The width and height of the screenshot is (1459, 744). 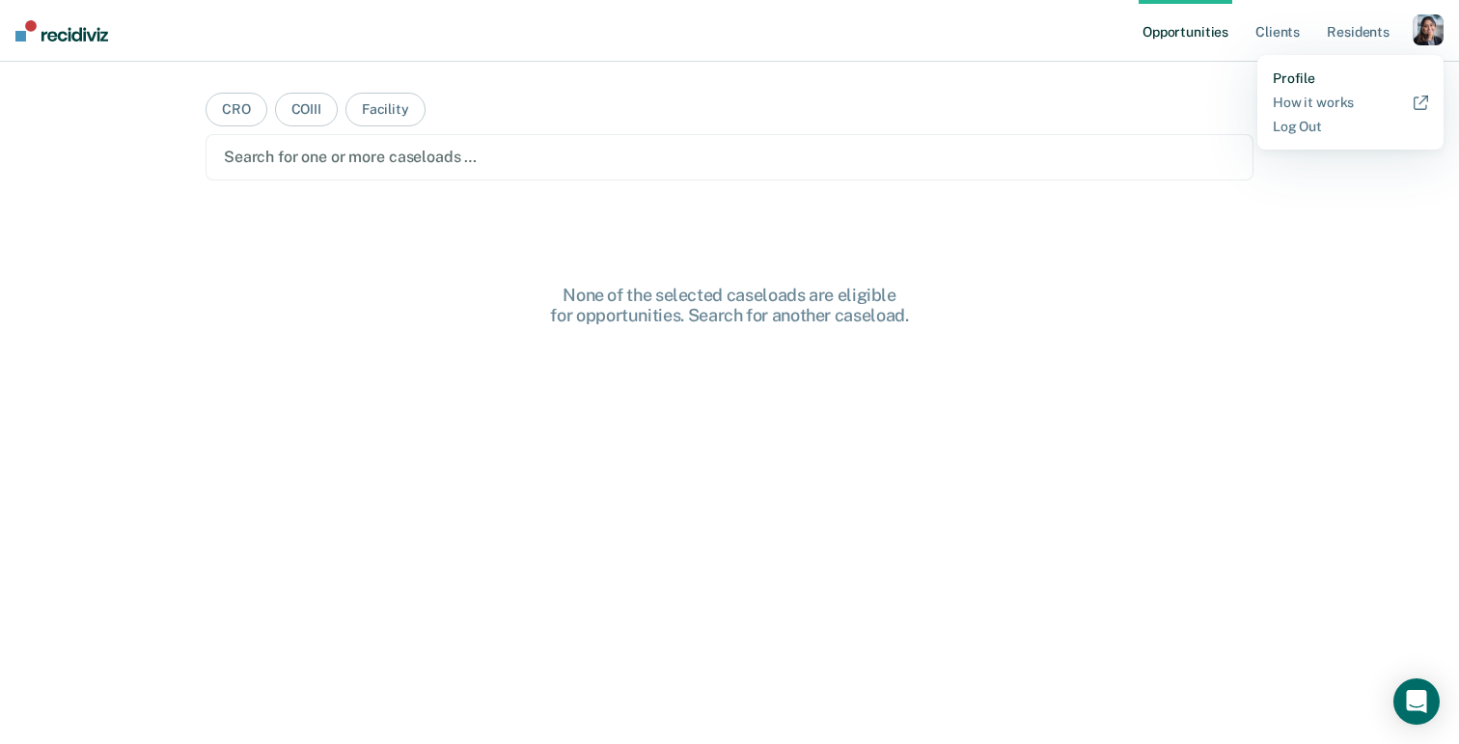 I want to click on div: None of the selected caseloads are eligible for opportunities. Search for another caseload., so click(x=730, y=305).